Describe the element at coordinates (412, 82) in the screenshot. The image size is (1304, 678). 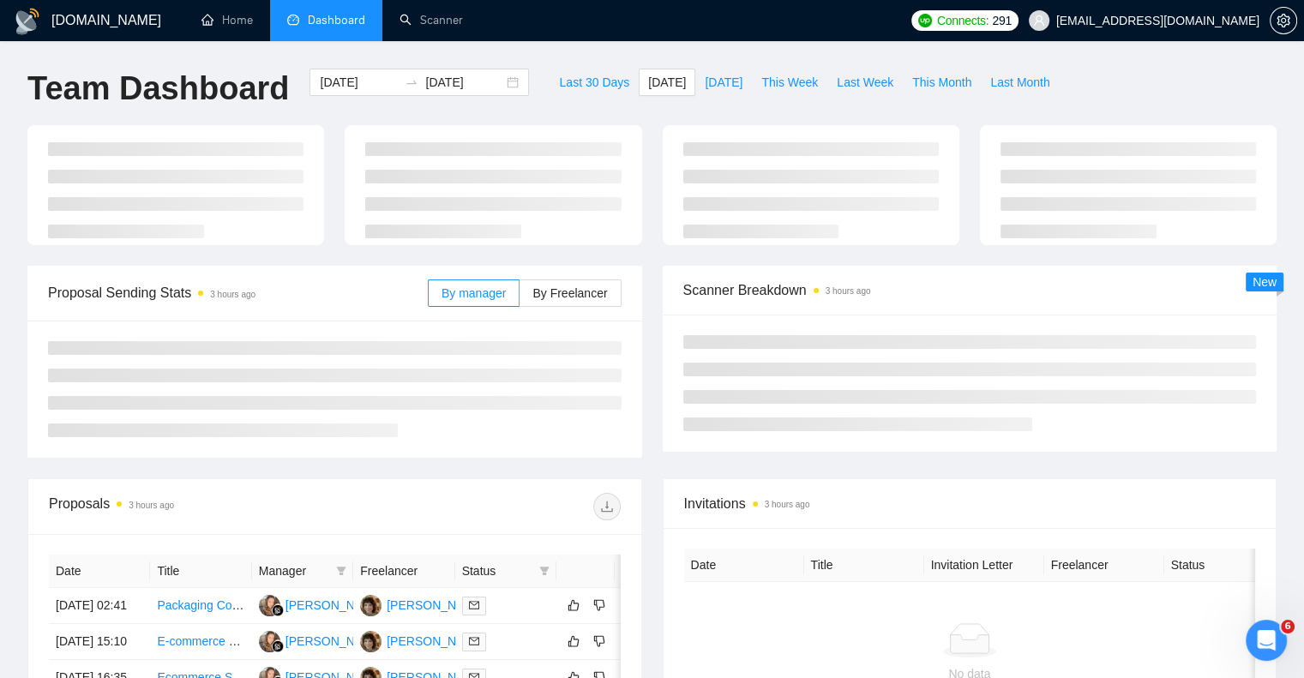
I see `span: swap-right` at that location.